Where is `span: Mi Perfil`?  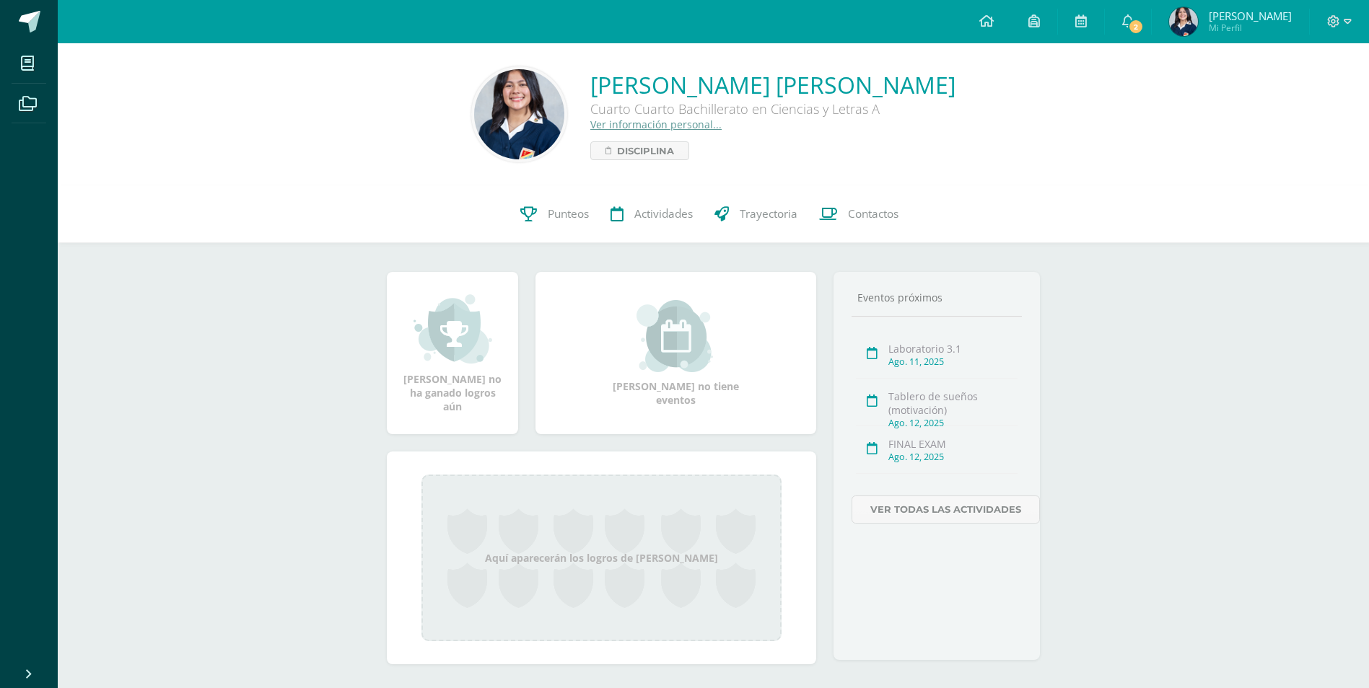 span: Mi Perfil is located at coordinates (1250, 27).